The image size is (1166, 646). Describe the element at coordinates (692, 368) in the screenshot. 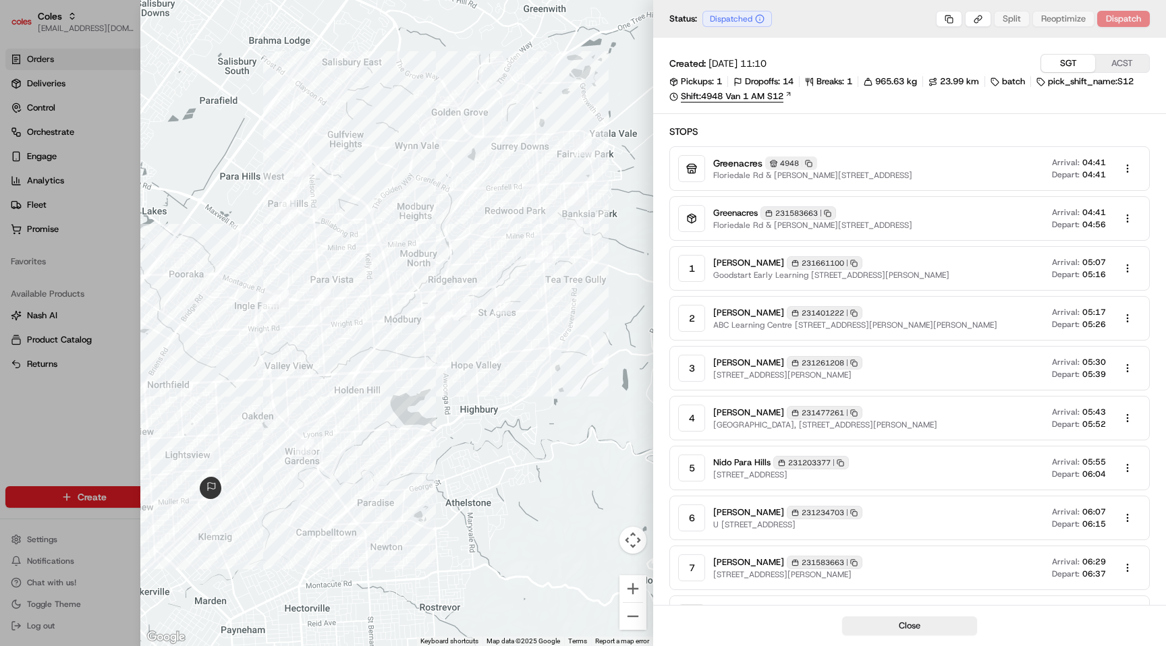

I see `div: 3` at that location.